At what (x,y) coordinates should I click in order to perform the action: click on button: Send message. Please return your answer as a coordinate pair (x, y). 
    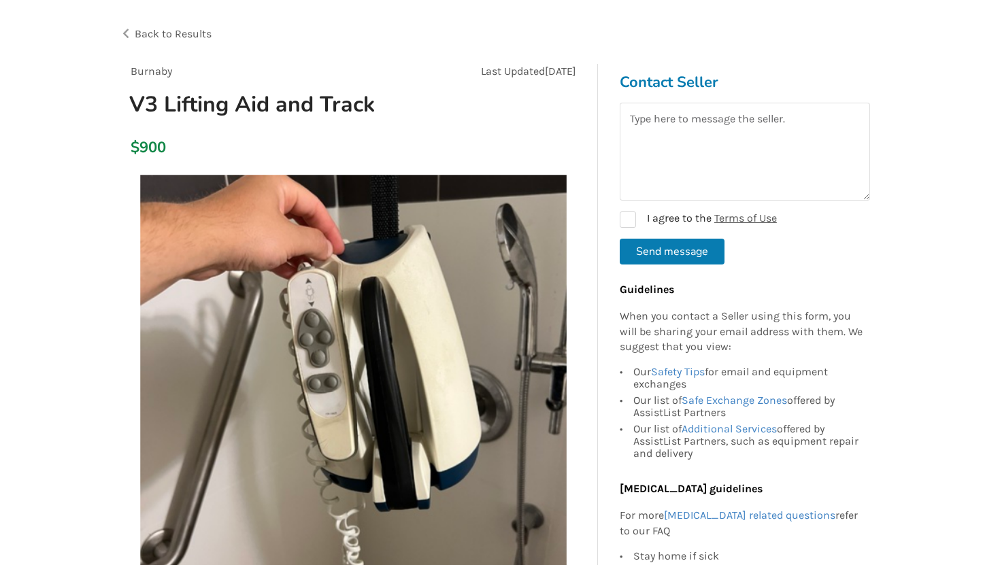
    Looking at the image, I should click on (672, 252).